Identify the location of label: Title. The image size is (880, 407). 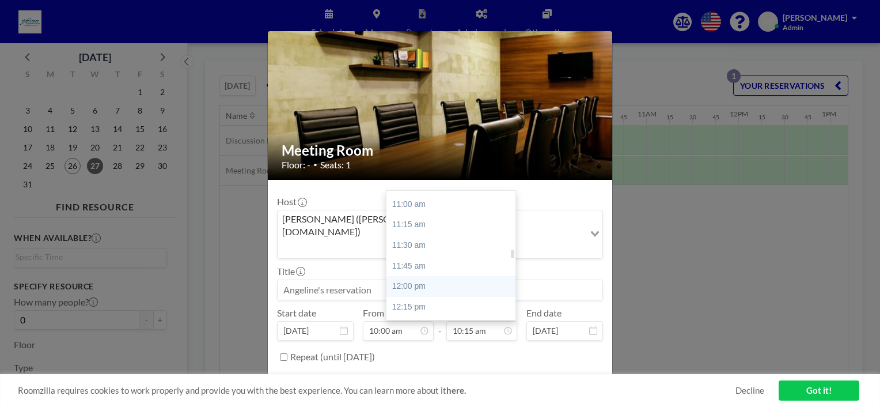
(290, 271).